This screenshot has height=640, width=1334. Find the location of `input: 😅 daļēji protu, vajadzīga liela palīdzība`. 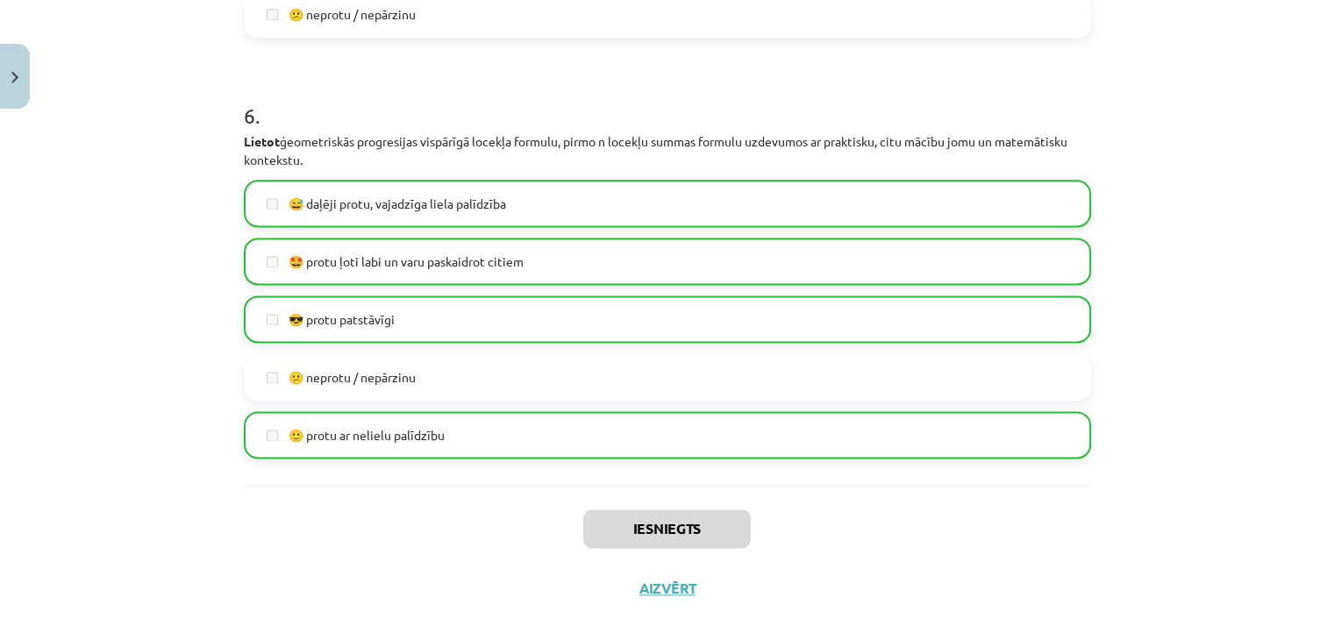

input: 😅 daļēji protu, vajadzīga liela palīdzība is located at coordinates (272, 203).